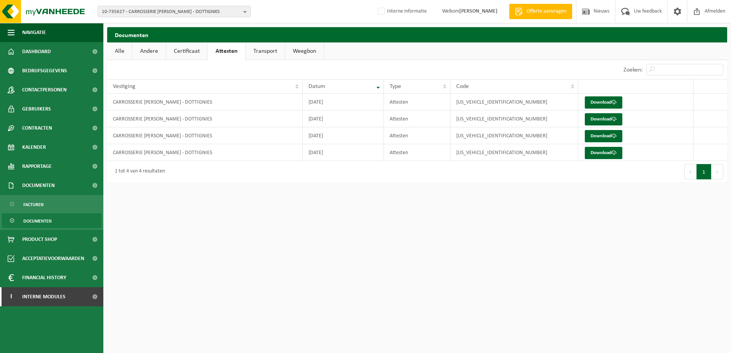 Image resolution: width=731 pixels, height=353 pixels. What do you see at coordinates (265, 51) in the screenshot?
I see `a: Transport` at bounding box center [265, 51].